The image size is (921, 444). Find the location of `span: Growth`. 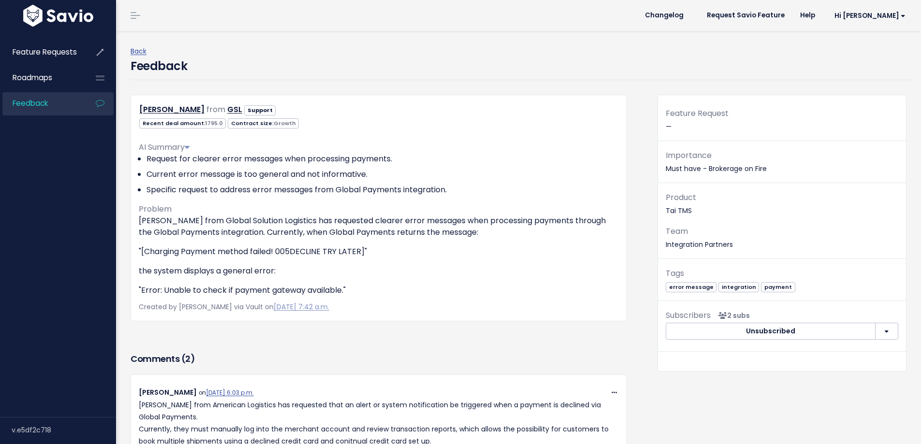

span: Growth is located at coordinates (285, 123).